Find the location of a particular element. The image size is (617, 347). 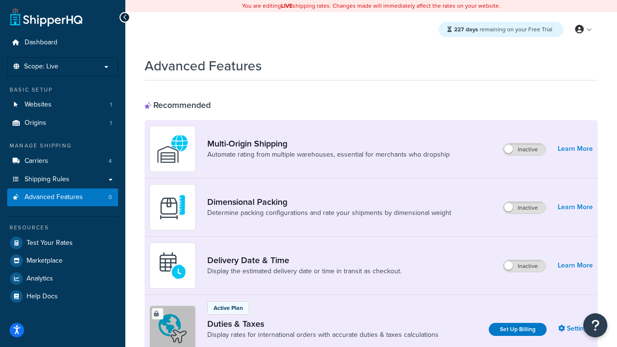

span: Websites is located at coordinates (38, 105).